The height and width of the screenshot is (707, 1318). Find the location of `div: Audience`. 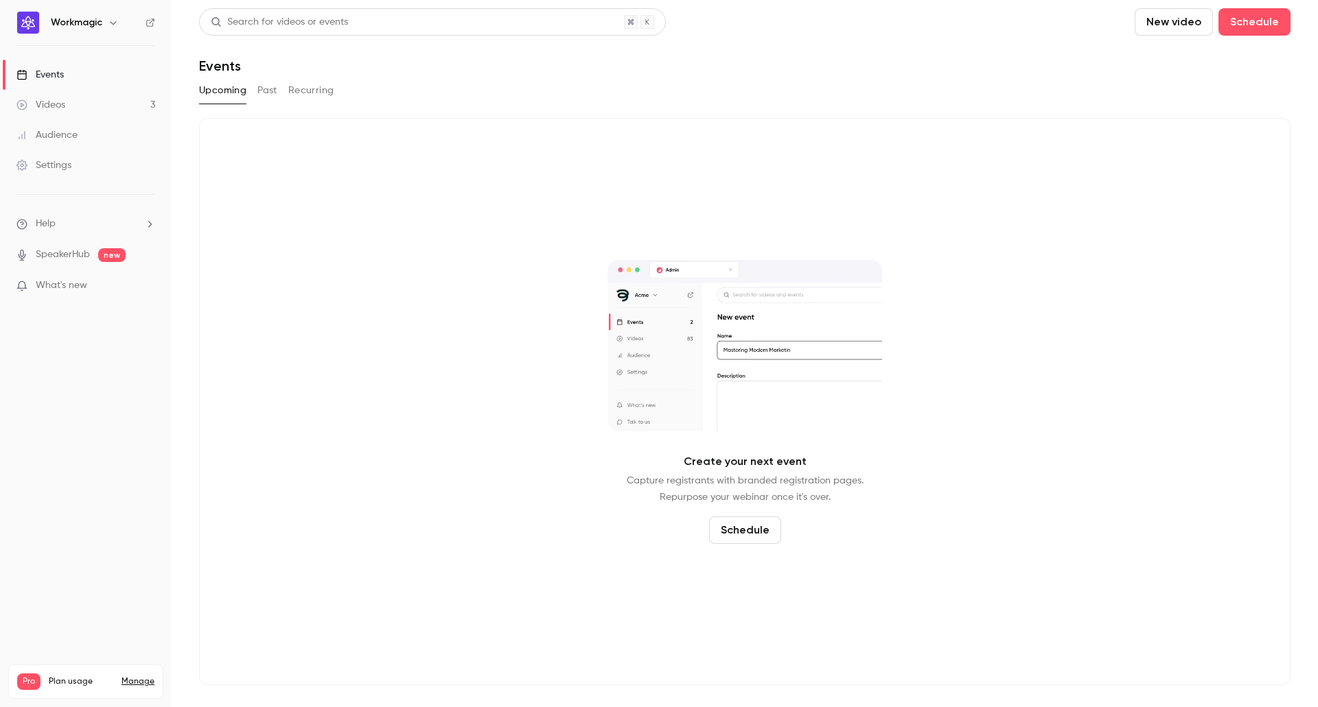

div: Audience is located at coordinates (47, 135).